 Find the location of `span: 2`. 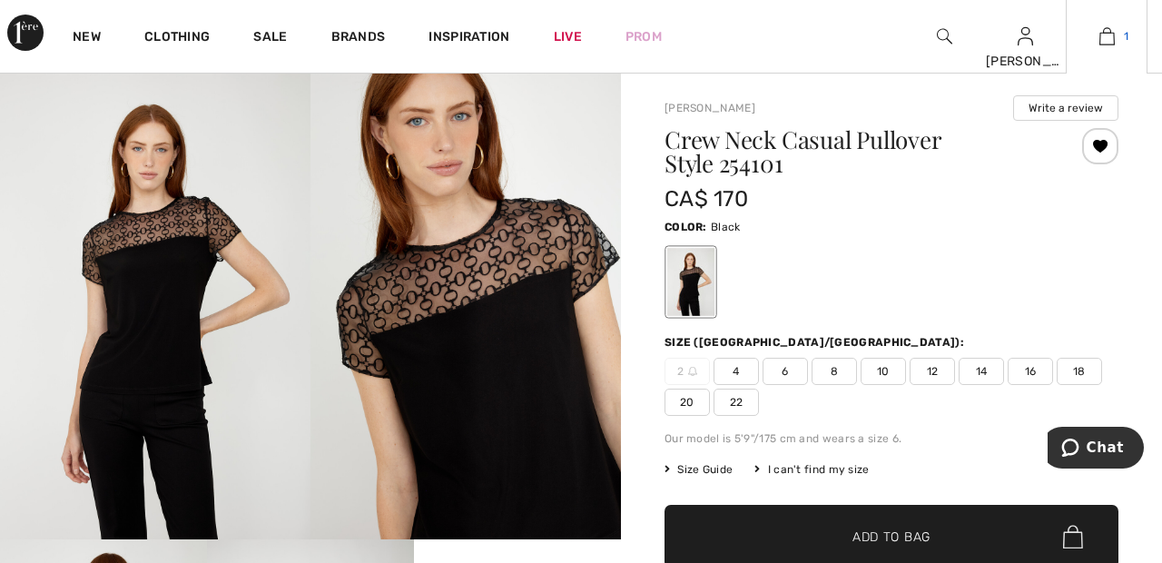

span: 2 is located at coordinates (687, 371).